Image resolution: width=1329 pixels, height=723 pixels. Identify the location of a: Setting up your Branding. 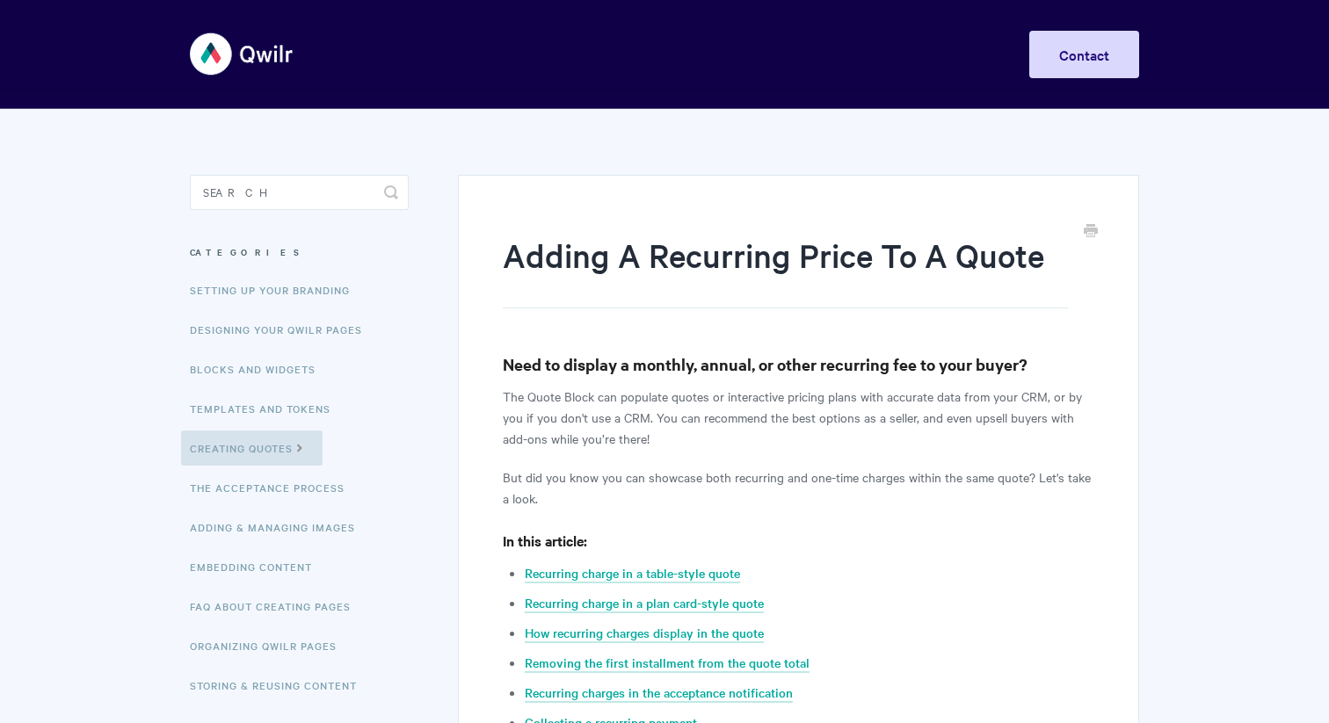
(276, 290).